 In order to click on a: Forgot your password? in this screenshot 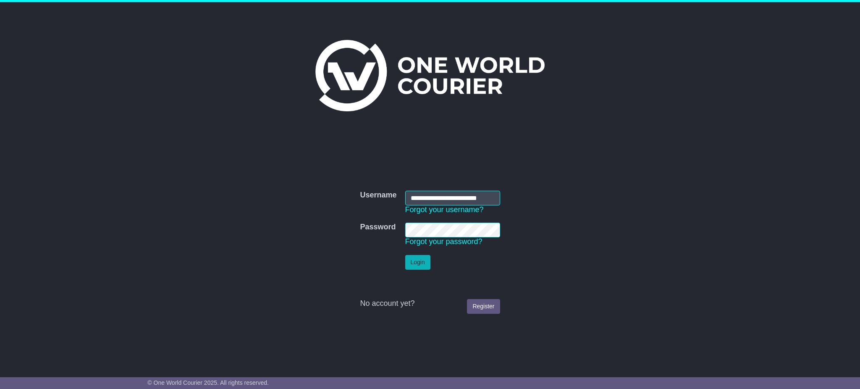, I will do `click(444, 241)`.